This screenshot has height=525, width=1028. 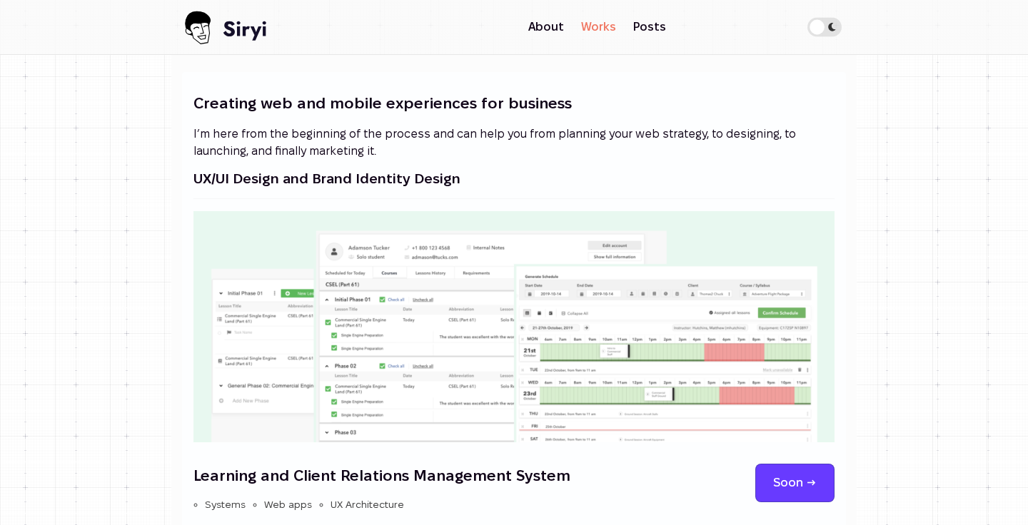 I want to click on li: Web apps, so click(x=288, y=505).